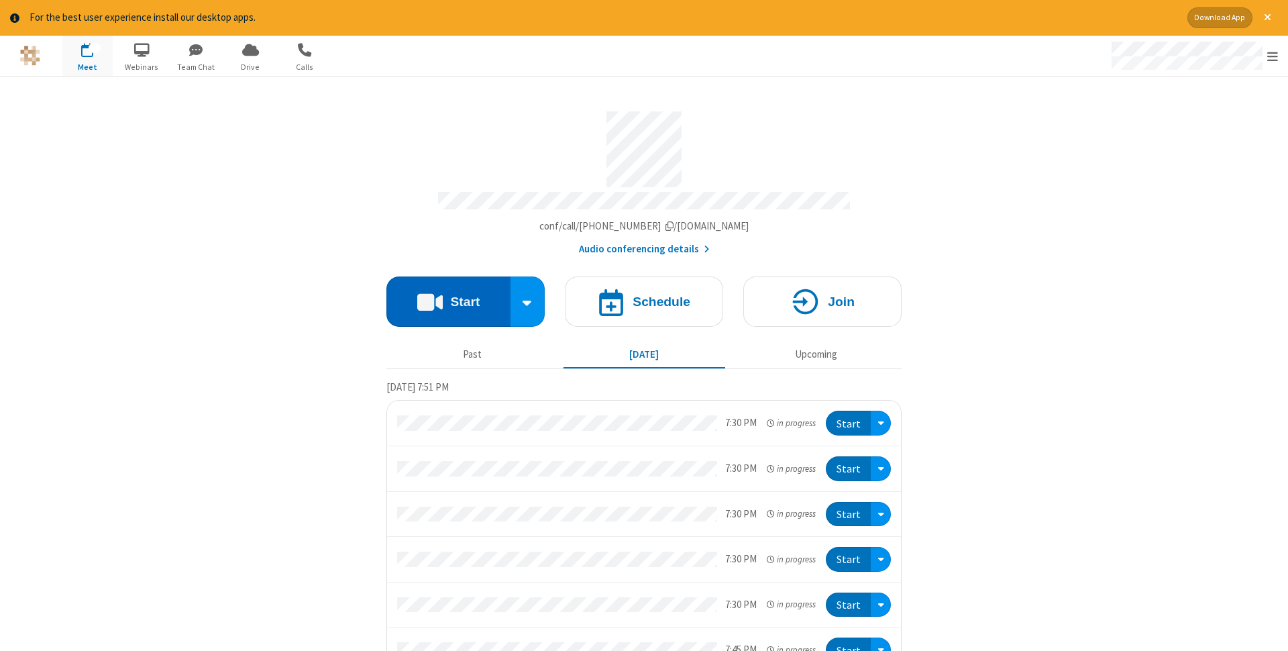  What do you see at coordinates (644, 249) in the screenshot?
I see `button: Audio conferencing details` at bounding box center [644, 249].